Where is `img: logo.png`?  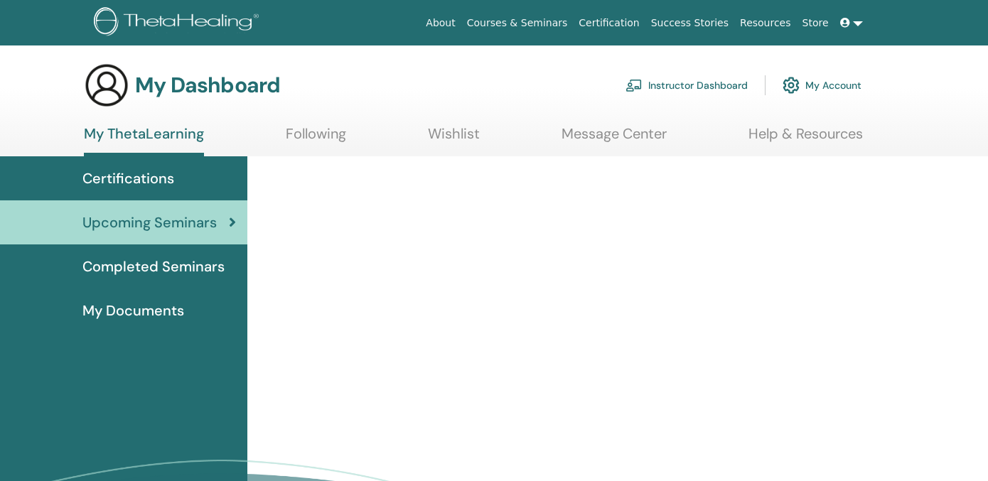 img: logo.png is located at coordinates (178, 23).